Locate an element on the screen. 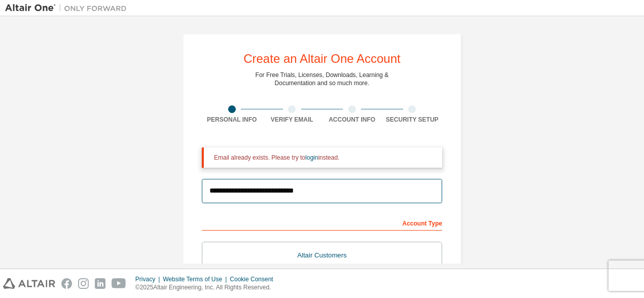 The width and height of the screenshot is (644, 298). div: Account Type is located at coordinates (322, 222).